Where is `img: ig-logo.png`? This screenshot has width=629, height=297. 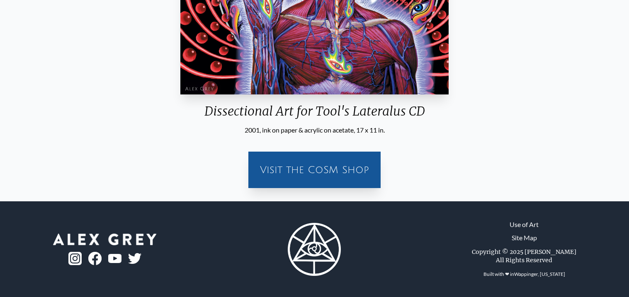
img: ig-logo.png is located at coordinates (75, 259).